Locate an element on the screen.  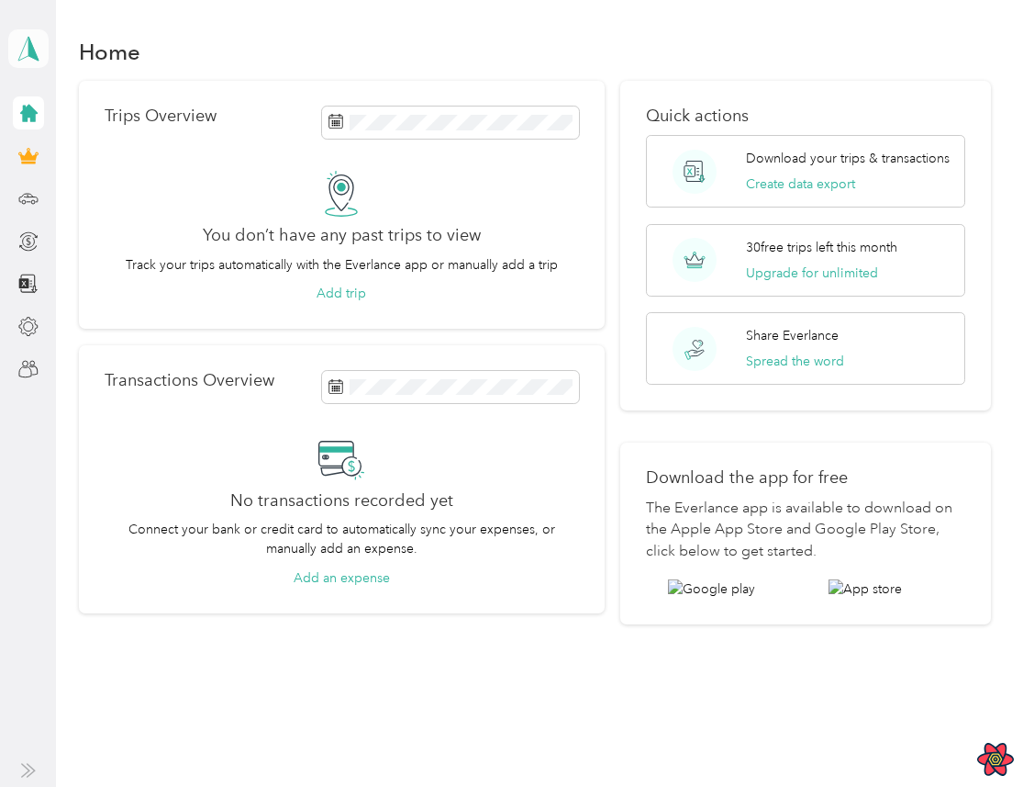
p: Track your trips automatically with the Everlance app or manually add a trip is located at coordinates (341, 264).